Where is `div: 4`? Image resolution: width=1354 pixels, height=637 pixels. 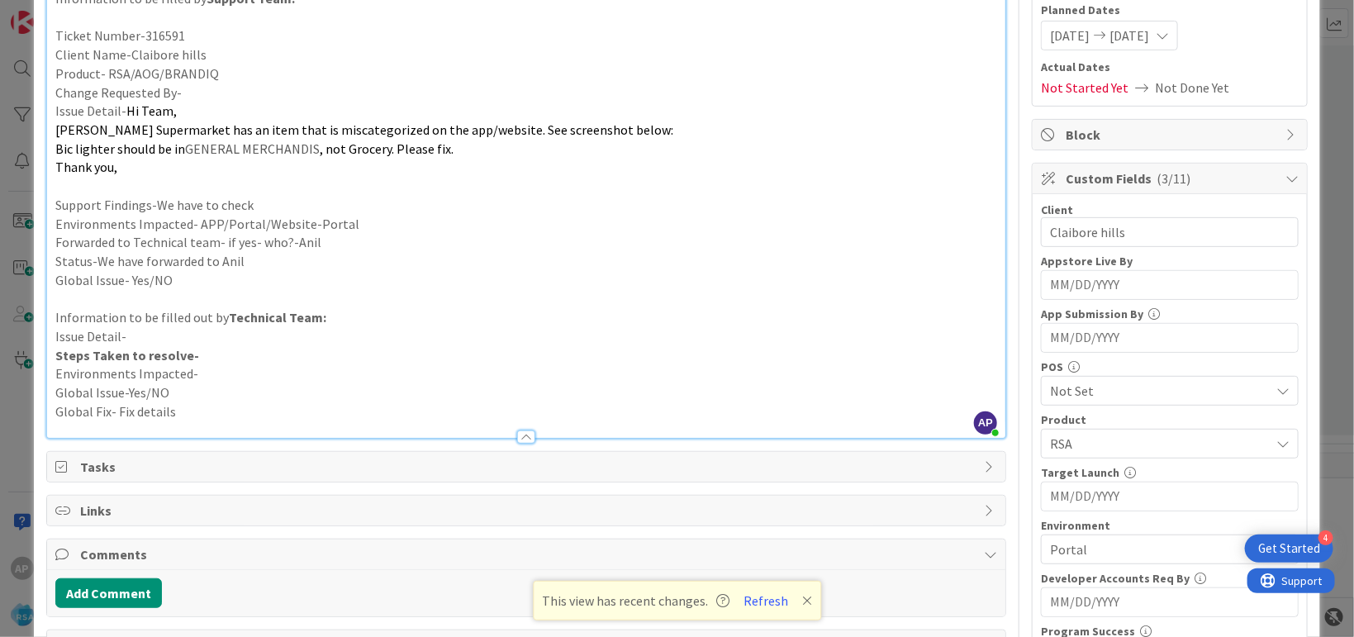
div: 4 is located at coordinates (1326, 538).